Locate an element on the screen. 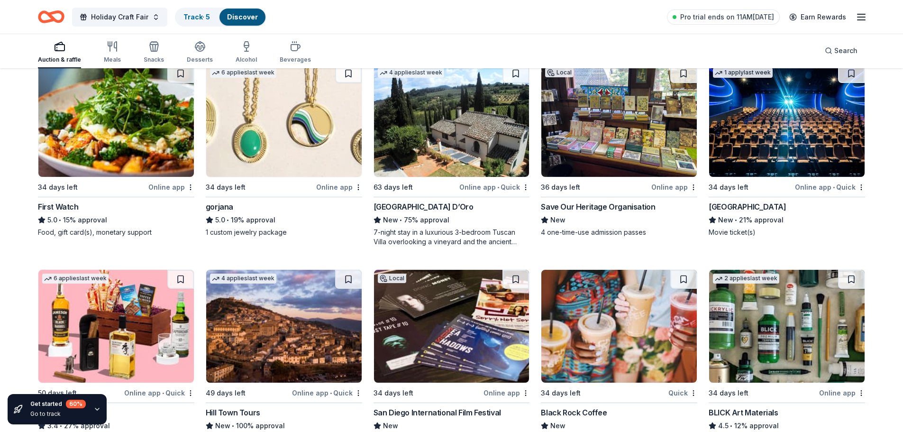 The height and width of the screenshot is (432, 903). div: 1 custom jewelry package is located at coordinates (284, 232).